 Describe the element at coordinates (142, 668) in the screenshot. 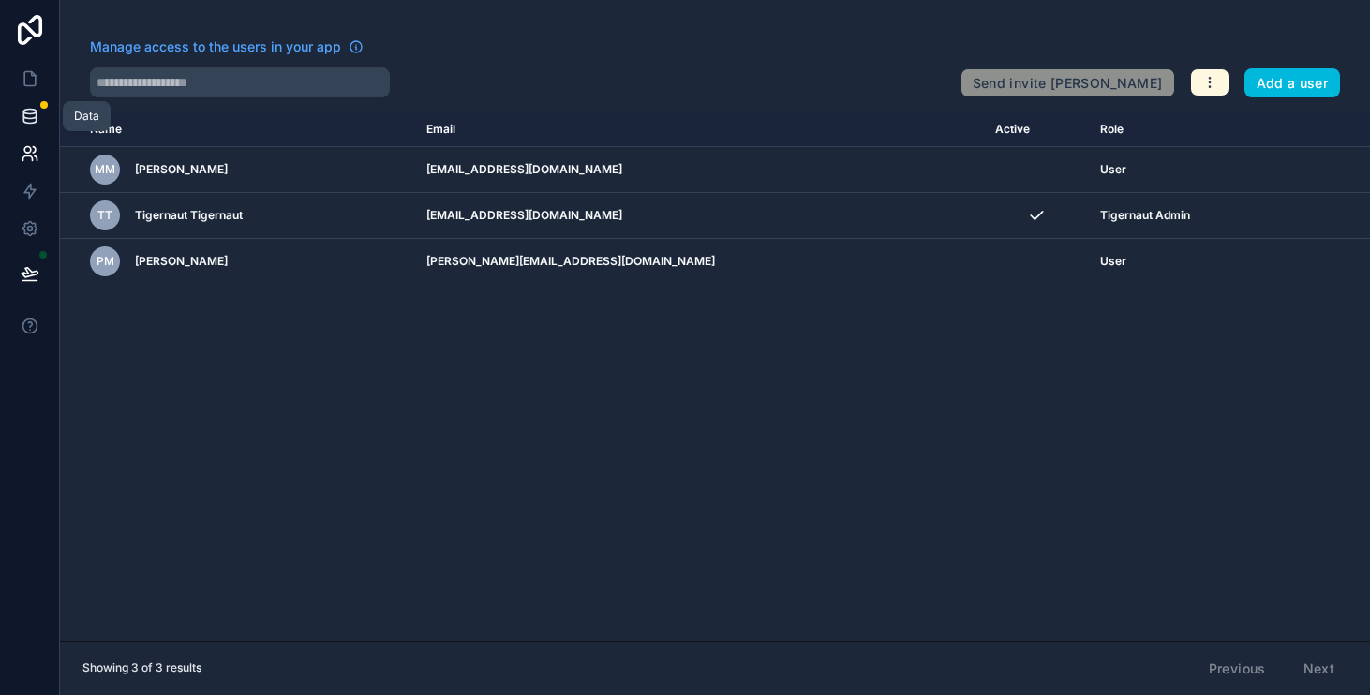

I see `span: Showing 3 of 3 results` at that location.